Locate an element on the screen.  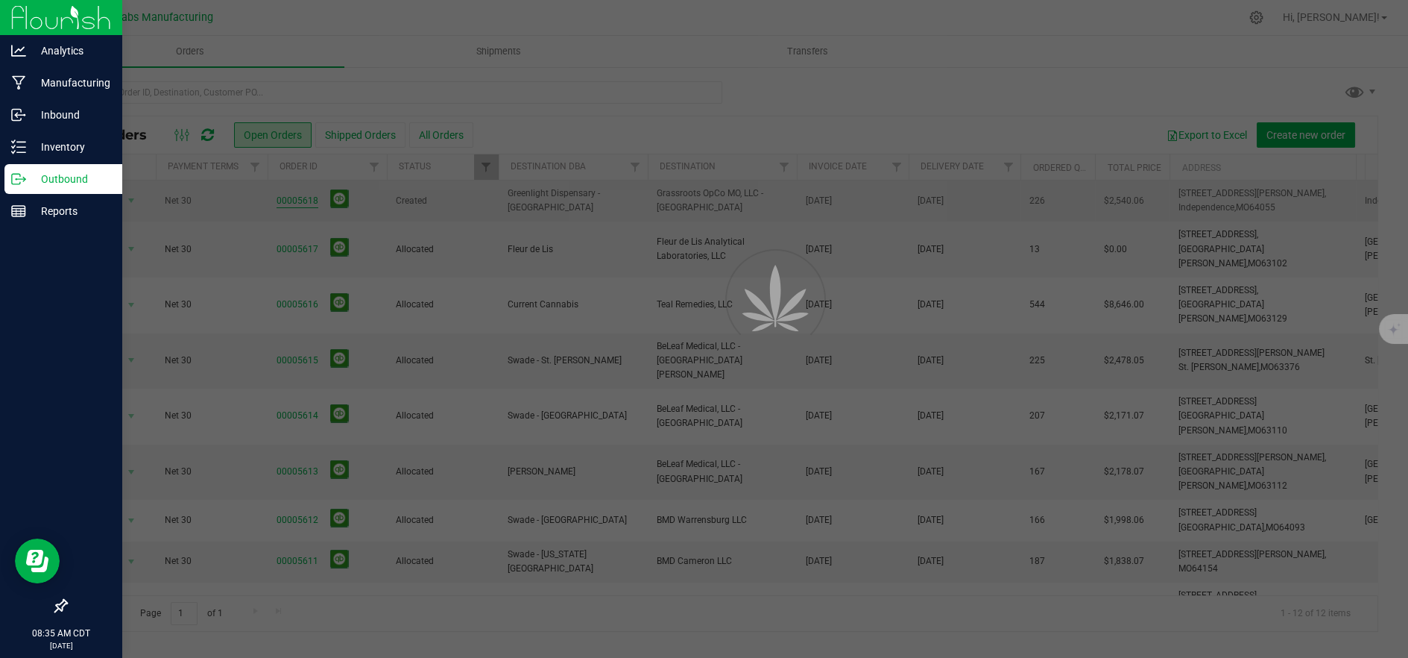
p: Inbound is located at coordinates (71, 115).